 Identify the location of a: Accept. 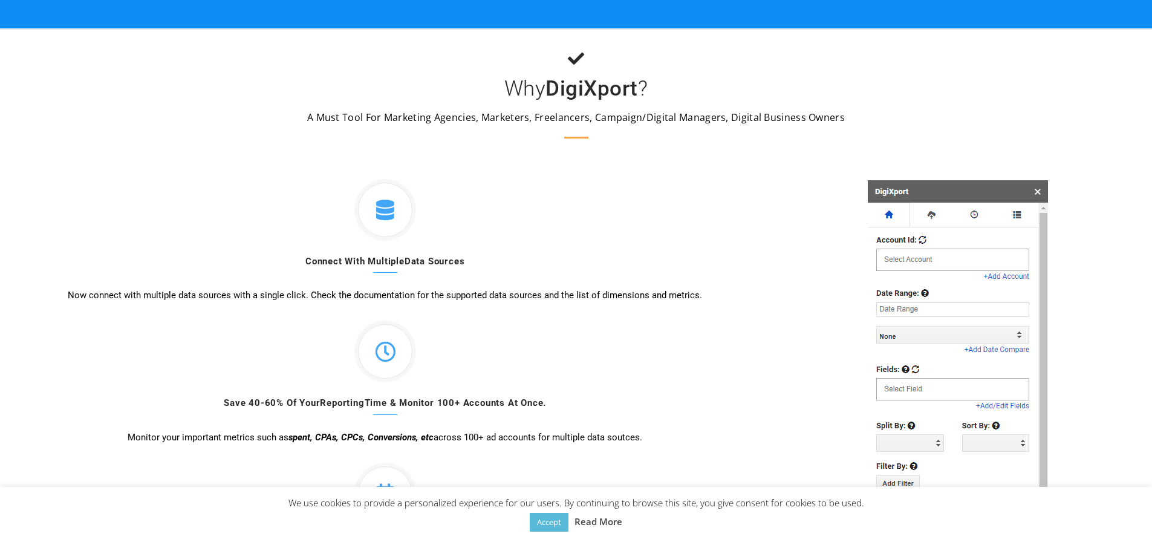
(549, 522).